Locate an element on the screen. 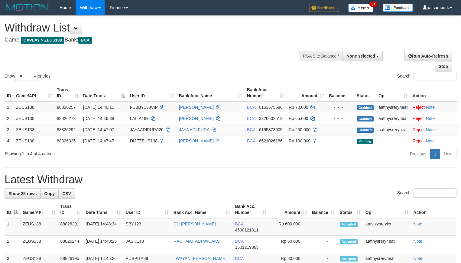 Image resolution: width=461 pixels, height=263 pixels. th: Bank Acc. Name: activate to sort column ascending is located at coordinates (211, 93).